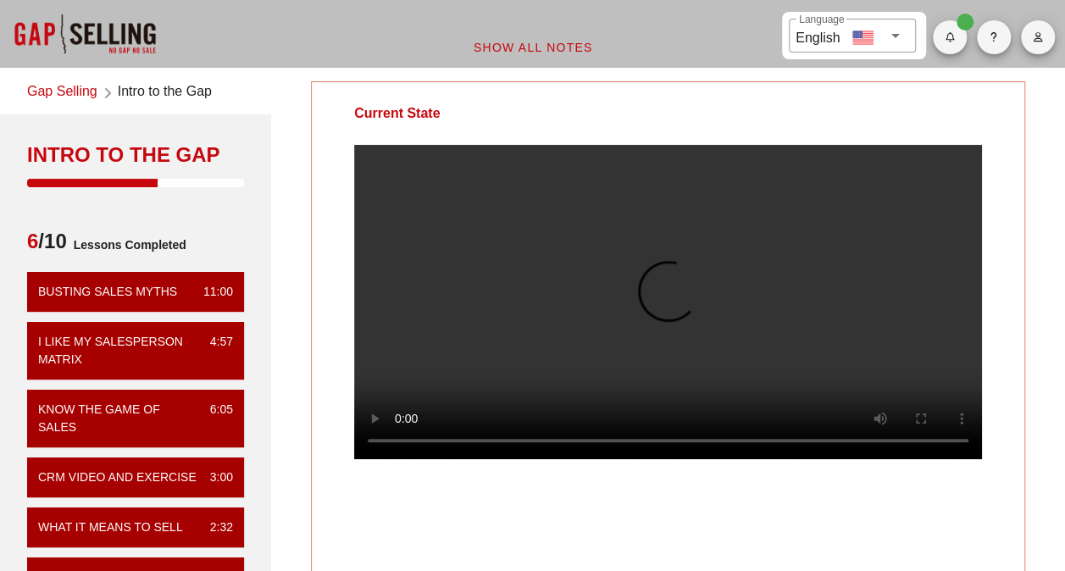 This screenshot has height=571, width=1065. I want to click on span: Badge, so click(965, 22).